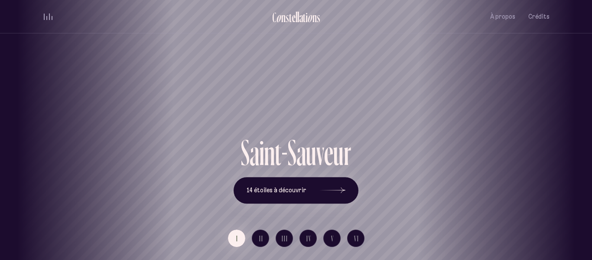  Describe the element at coordinates (260, 238) in the screenshot. I see `button: II` at that location.